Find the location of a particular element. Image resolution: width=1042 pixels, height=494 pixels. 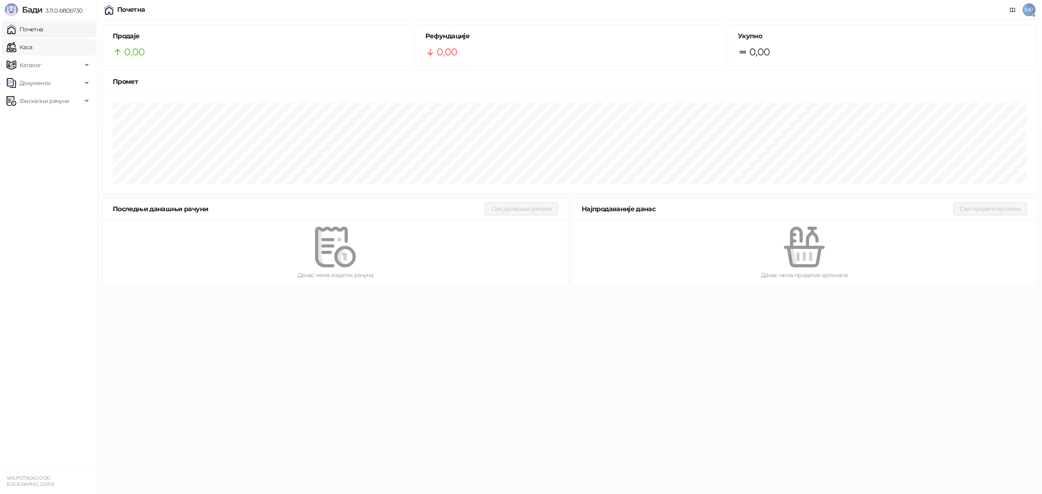

span: 3.11.0-b80b730 is located at coordinates (62, 11).